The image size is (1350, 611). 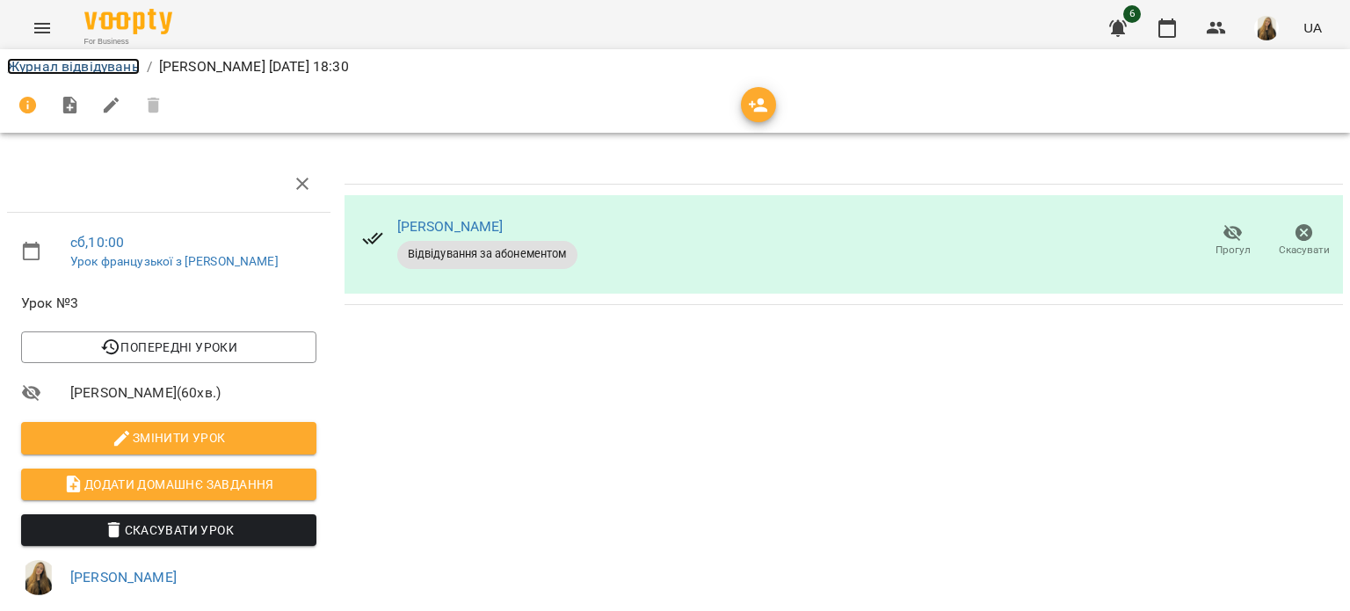 What do you see at coordinates (1313, 27) in the screenshot?
I see `span: UA` at bounding box center [1313, 27].